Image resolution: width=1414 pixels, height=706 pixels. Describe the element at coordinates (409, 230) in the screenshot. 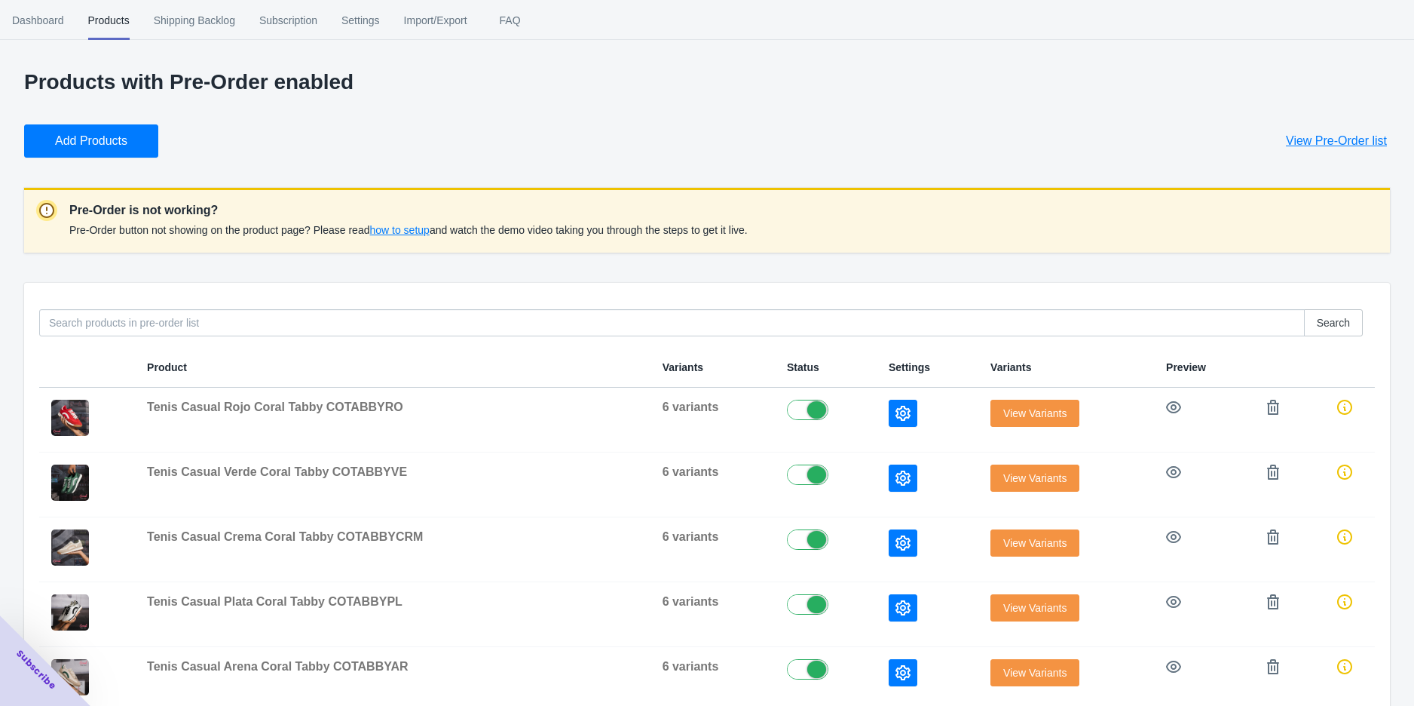

I see `span: Pre-Order button not showing on the product page? Please read and watch the demo video taking you...` at that location.